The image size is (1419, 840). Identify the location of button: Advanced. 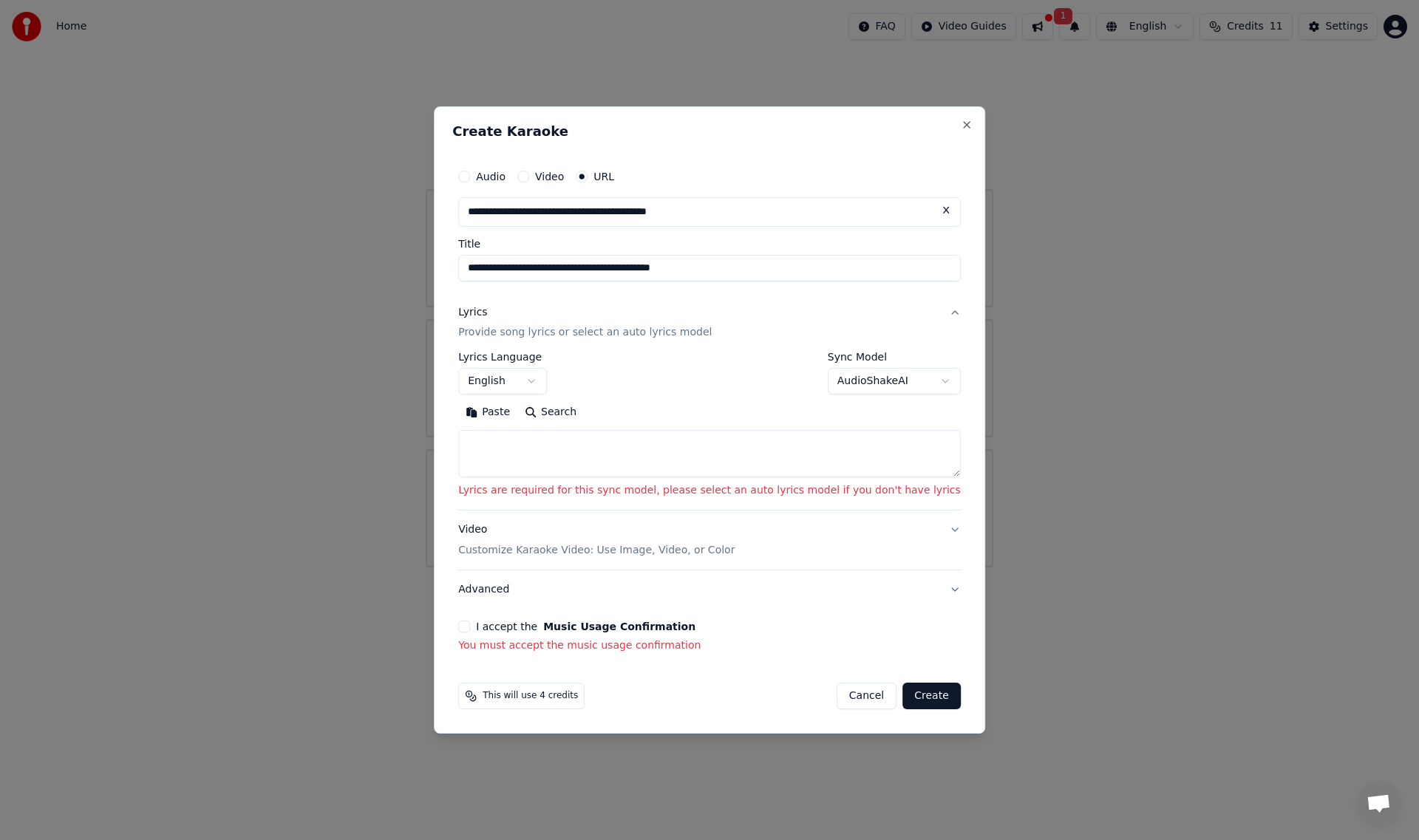
(710, 589).